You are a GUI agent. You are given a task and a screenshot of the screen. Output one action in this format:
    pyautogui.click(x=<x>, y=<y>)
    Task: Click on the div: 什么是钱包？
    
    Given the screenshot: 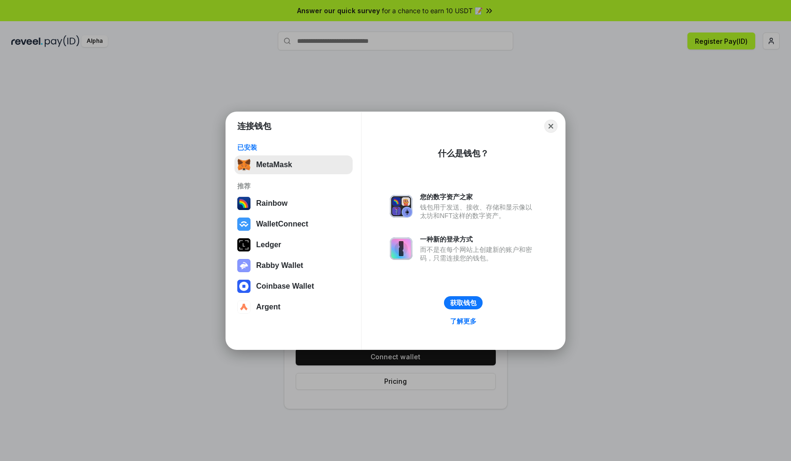 What is the action you would take?
    pyautogui.click(x=463, y=154)
    